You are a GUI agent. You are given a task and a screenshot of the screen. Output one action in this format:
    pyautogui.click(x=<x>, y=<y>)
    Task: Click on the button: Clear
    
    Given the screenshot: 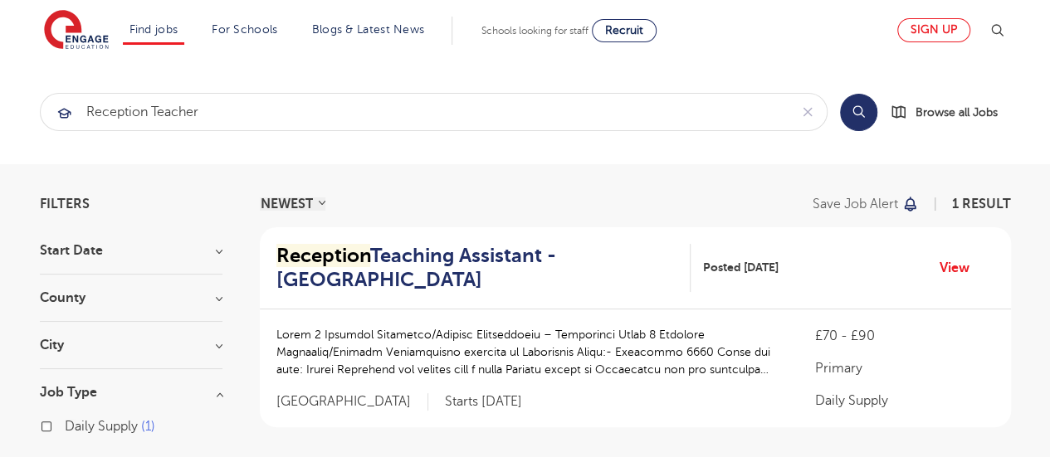 What is the action you would take?
    pyautogui.click(x=808, y=112)
    